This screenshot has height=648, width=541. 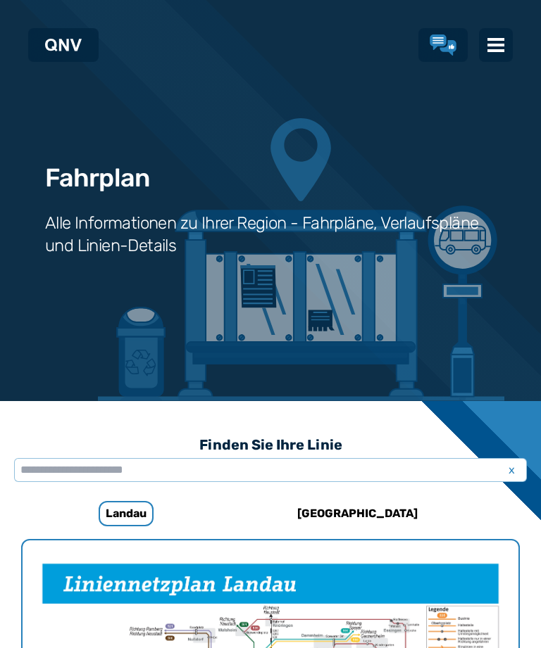 What do you see at coordinates (511, 470) in the screenshot?
I see `span: x` at bounding box center [511, 470].